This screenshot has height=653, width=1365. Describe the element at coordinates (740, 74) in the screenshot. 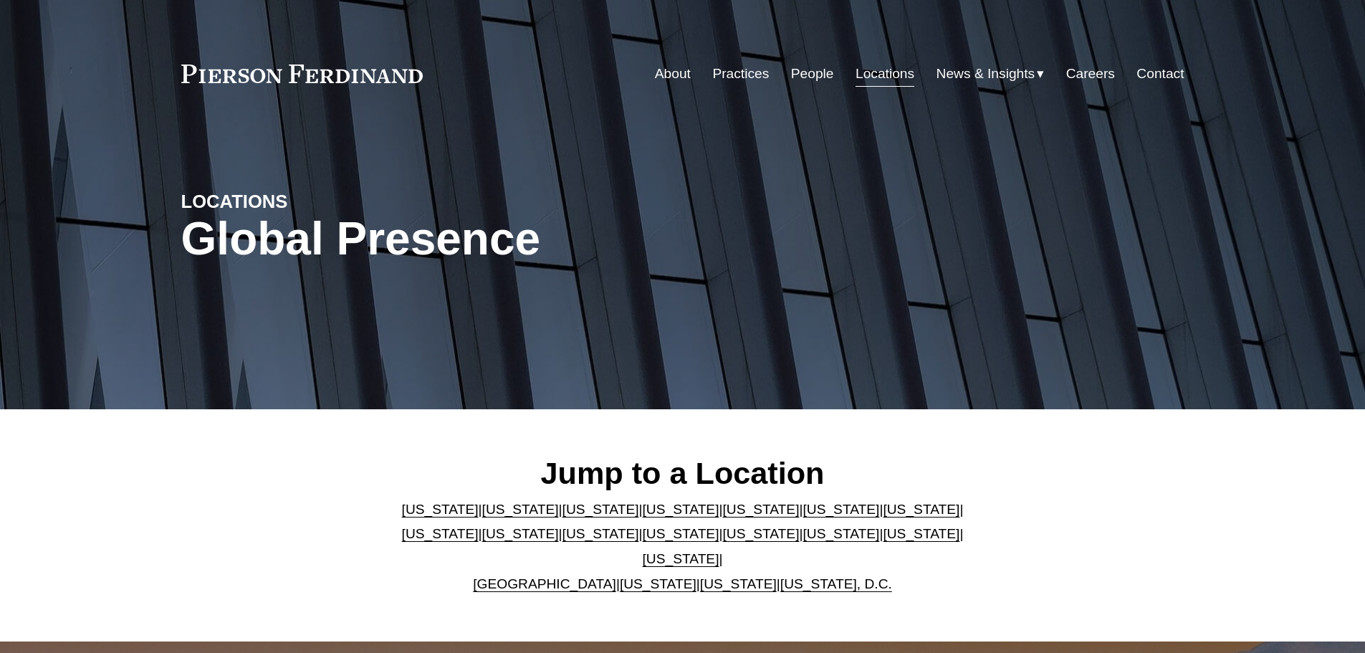

I see `a: Practices` at that location.